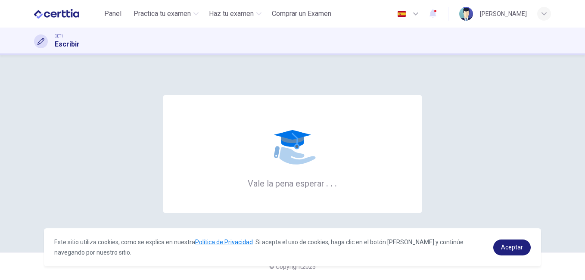 The width and height of the screenshot is (585, 280). Describe the element at coordinates (113, 14) in the screenshot. I see `a: Panel` at that location.